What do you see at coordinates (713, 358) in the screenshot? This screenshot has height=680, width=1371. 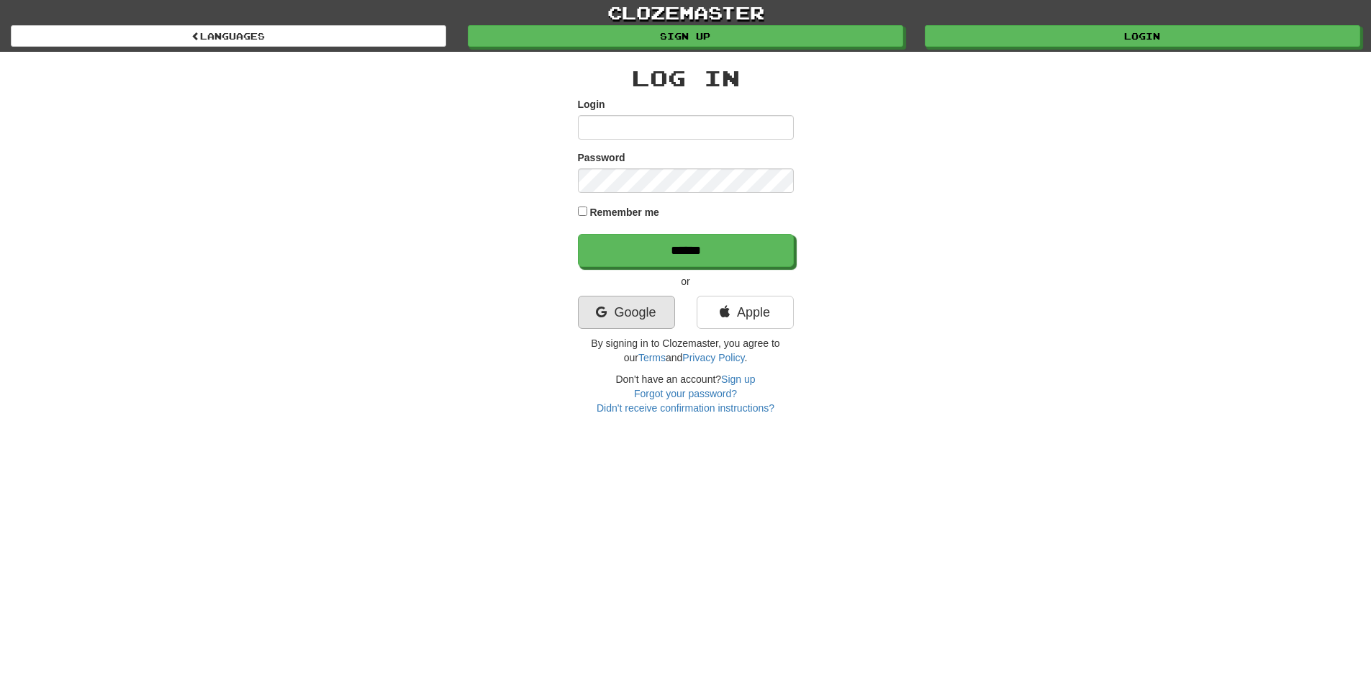 I see `a: Privacy Policy` at bounding box center [713, 358].